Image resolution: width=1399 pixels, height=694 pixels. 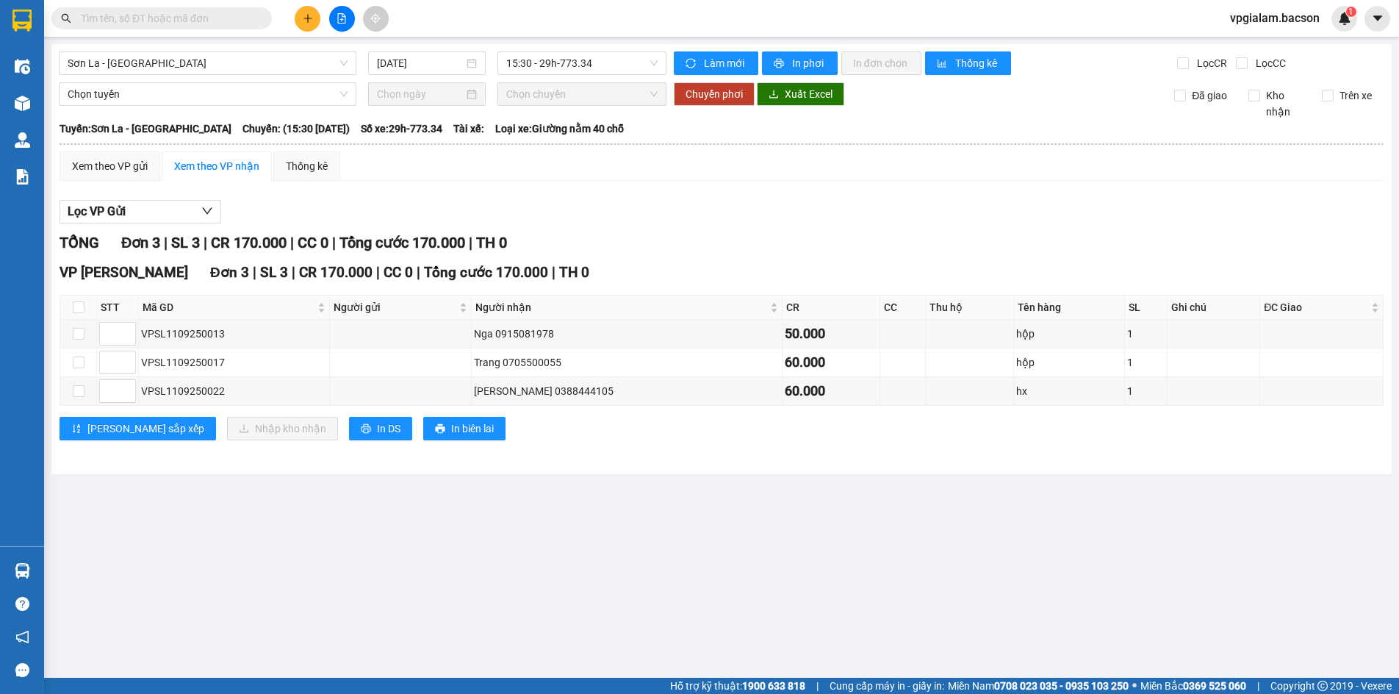 What do you see at coordinates (375, 18) in the screenshot?
I see `button: aim` at bounding box center [375, 18].